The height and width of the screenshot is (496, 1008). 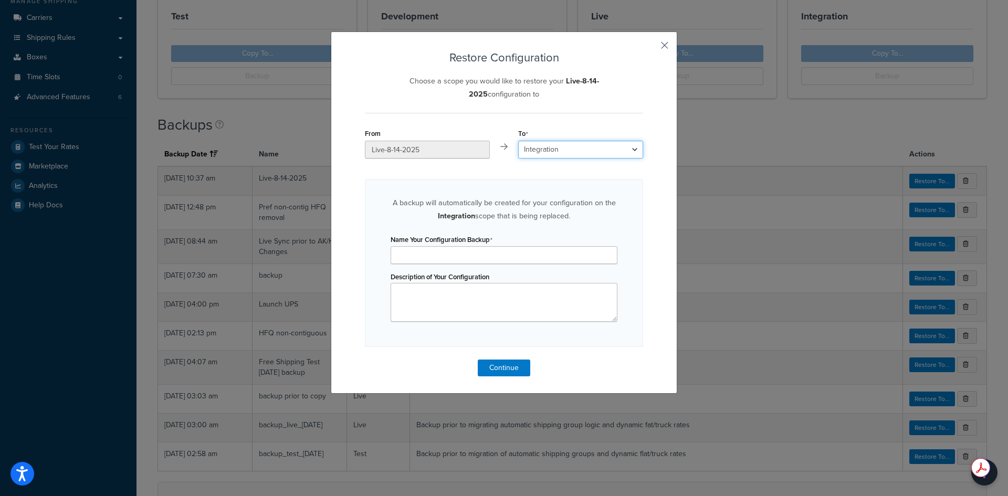 What do you see at coordinates (373, 133) in the screenshot?
I see `label: From` at bounding box center [373, 133].